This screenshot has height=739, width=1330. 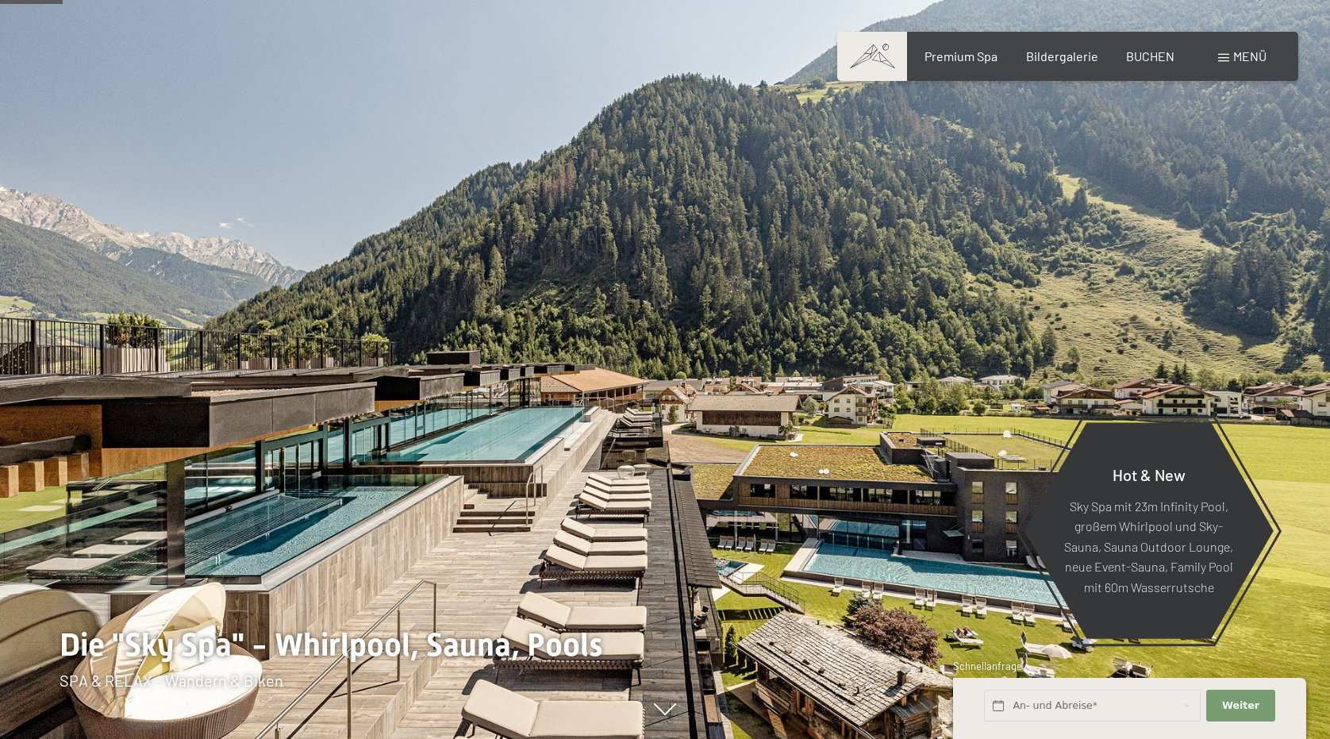 I want to click on span: Hot & New, so click(x=1149, y=474).